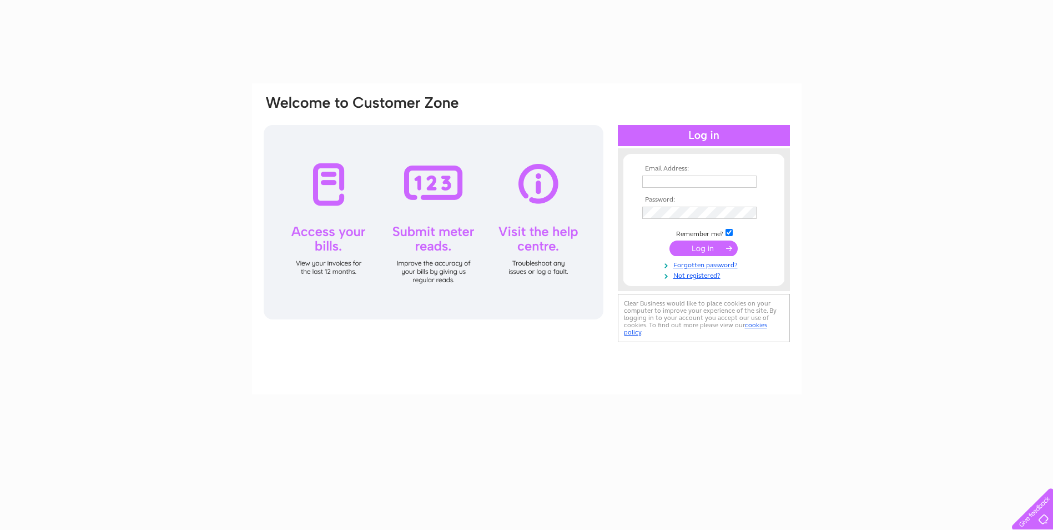 The image size is (1053, 530). What do you see at coordinates (704, 200) in the screenshot?
I see `th: Password:` at bounding box center [704, 200].